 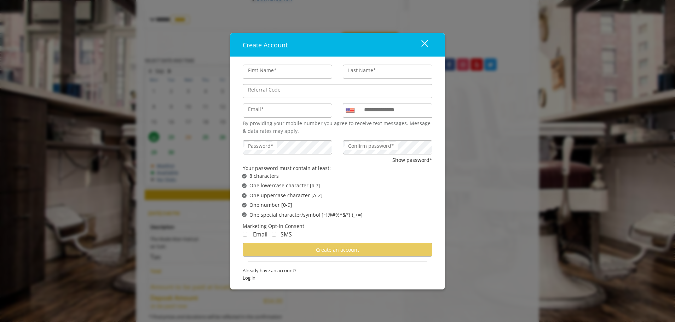 What do you see at coordinates (420, 45) in the screenshot?
I see `button: close dialog` at bounding box center [420, 45].